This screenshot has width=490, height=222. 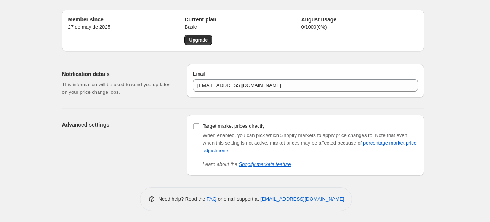 I want to click on a: FAQ, so click(x=212, y=199).